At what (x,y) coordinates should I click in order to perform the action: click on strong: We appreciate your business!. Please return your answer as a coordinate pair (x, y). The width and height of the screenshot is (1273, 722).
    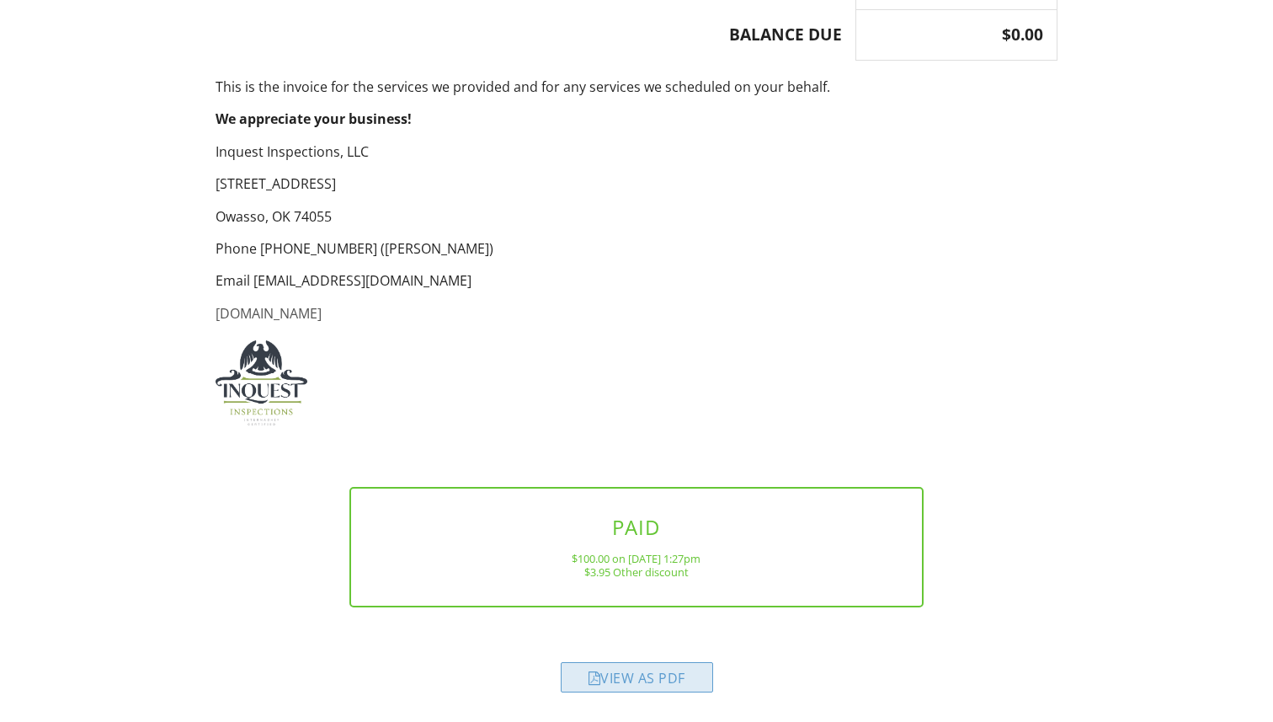
    Looking at the image, I should click on (313, 119).